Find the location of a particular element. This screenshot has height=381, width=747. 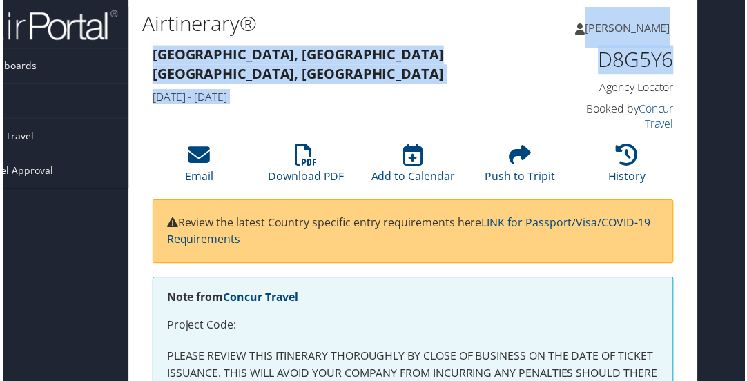

h4: Booked by is located at coordinates (618, 117).